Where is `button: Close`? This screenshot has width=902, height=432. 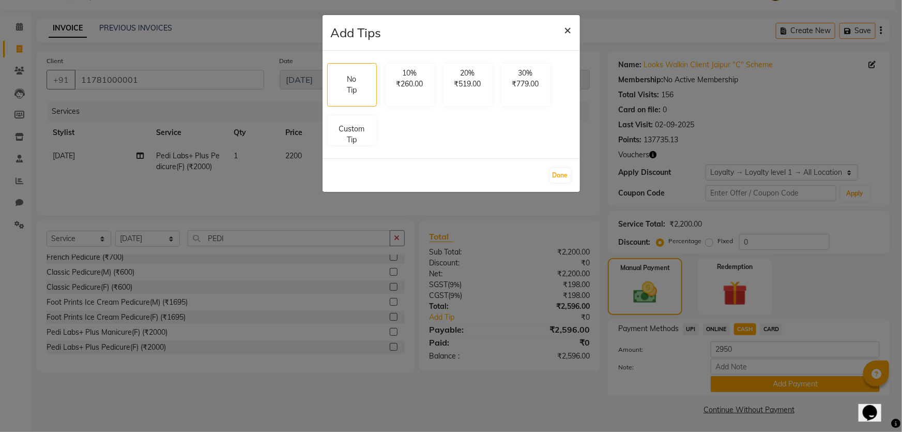 button: Close is located at coordinates (568, 29).